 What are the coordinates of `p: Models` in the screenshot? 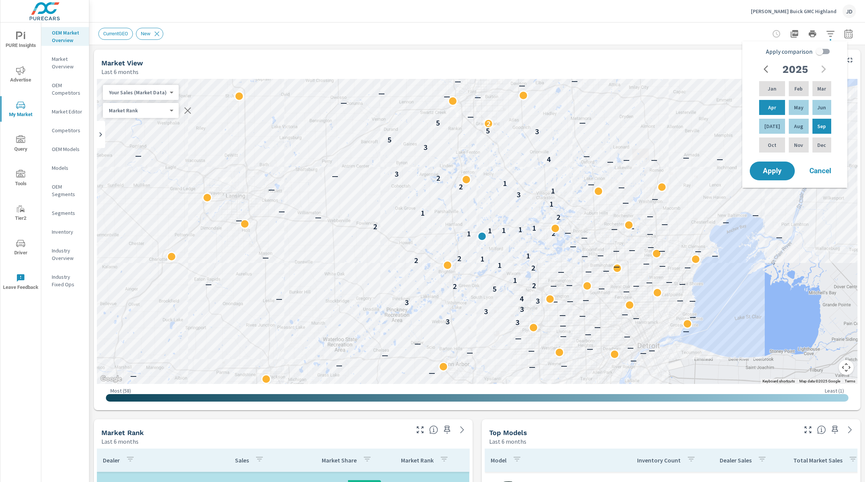 It's located at (67, 168).